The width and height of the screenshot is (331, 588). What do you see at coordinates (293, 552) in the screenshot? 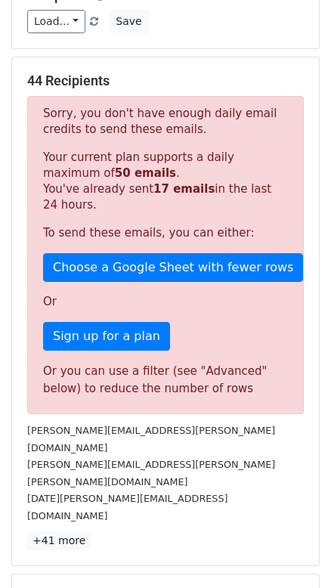
I see `div: Chat Widget` at bounding box center [293, 552].